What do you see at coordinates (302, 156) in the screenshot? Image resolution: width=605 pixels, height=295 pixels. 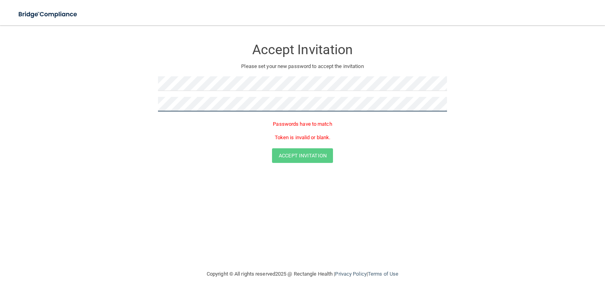 I see `button: Accept Invitation` at bounding box center [302, 156].